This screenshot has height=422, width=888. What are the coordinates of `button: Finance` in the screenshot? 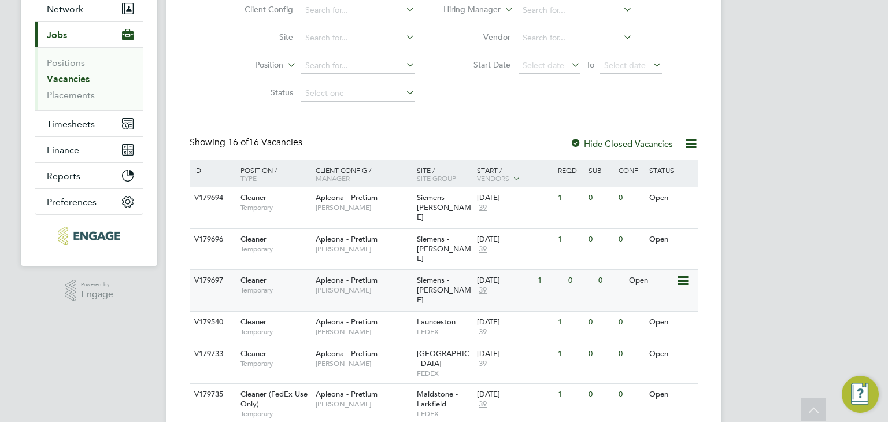 It's located at (89, 150).